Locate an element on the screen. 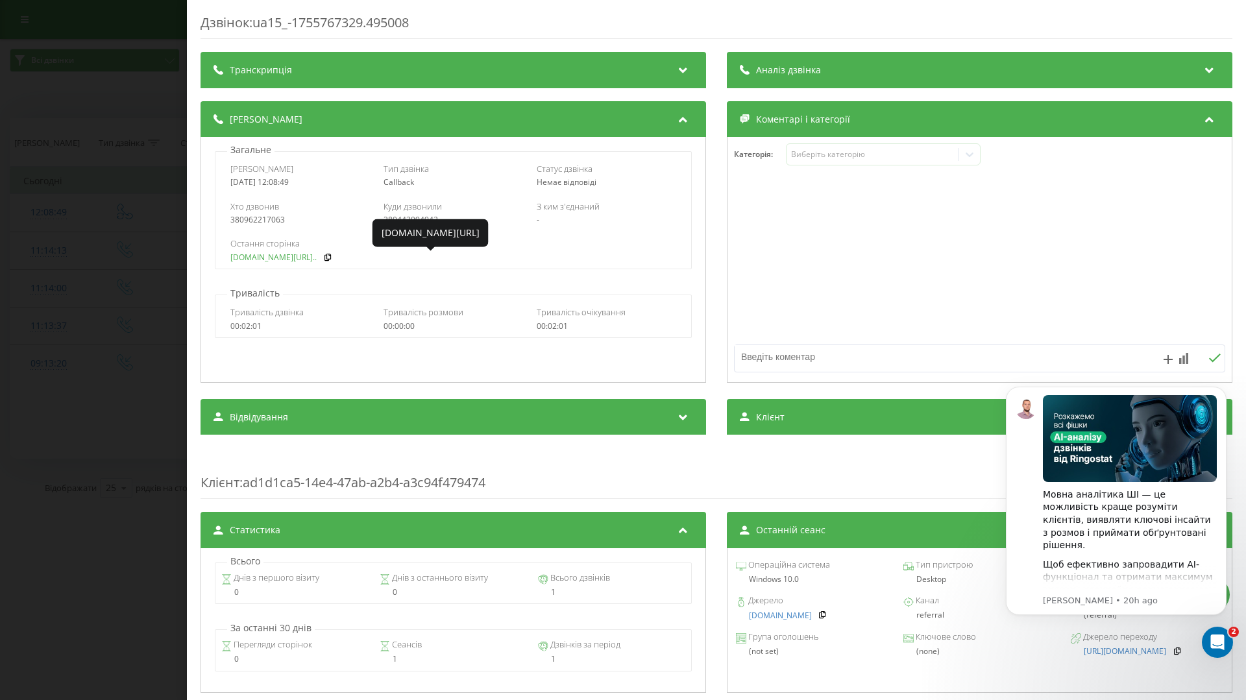 The width and height of the screenshot is (1246, 700). span: Тривалість розмови is located at coordinates (423, 312).